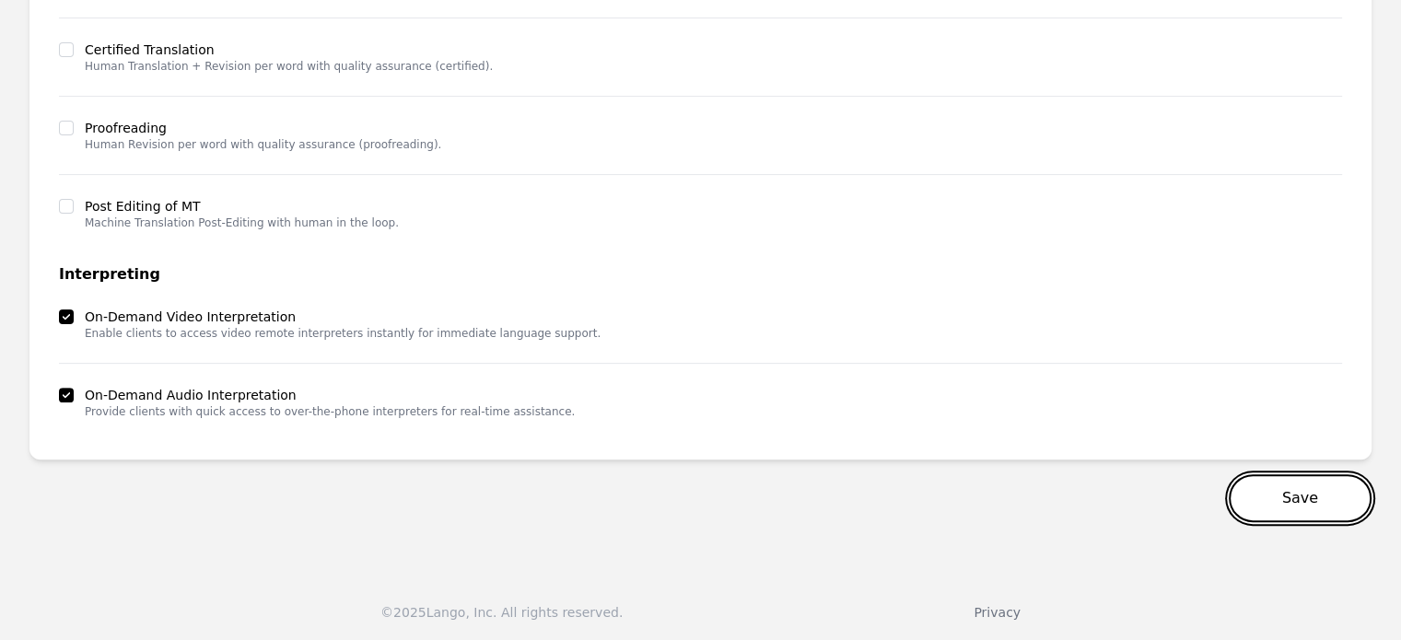  I want to click on h3: Interpreting, so click(700, 274).